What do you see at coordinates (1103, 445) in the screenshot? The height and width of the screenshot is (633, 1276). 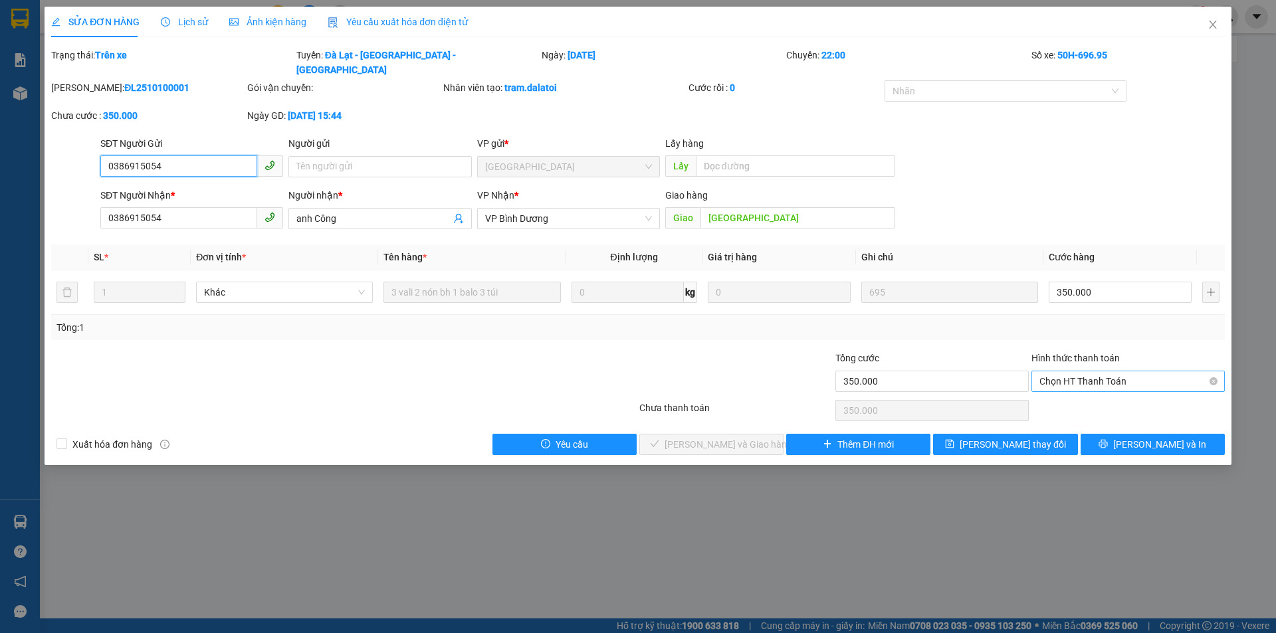 I see `span: printer` at bounding box center [1103, 445].